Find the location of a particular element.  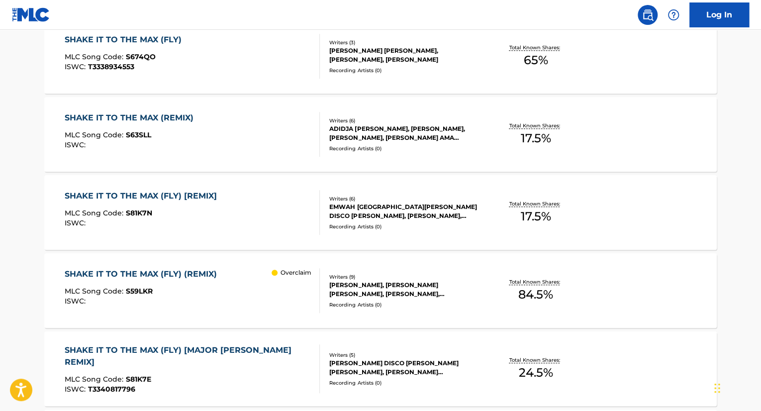

span: S81K7N is located at coordinates (139, 213).